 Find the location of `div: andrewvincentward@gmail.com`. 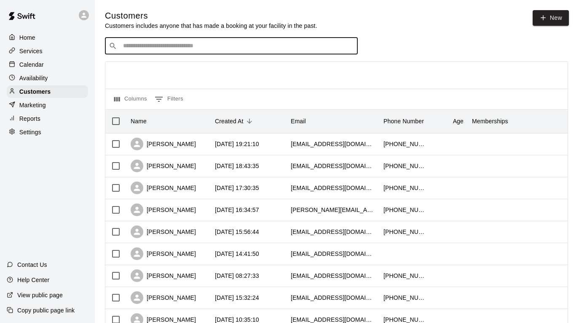

div: andrewvincentward@gmail.com is located at coordinates (333, 275).